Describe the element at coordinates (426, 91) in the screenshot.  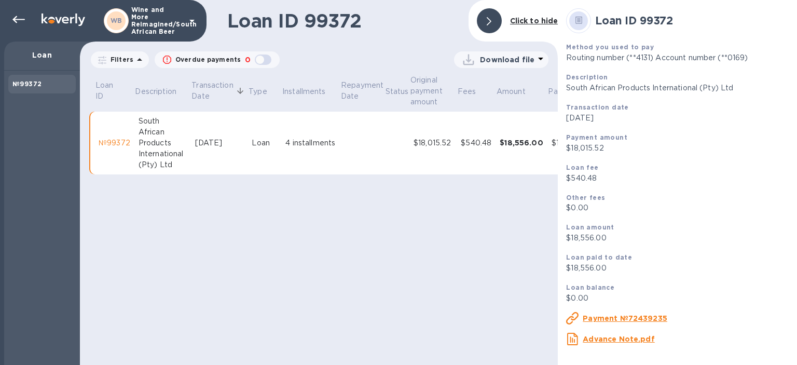
I see `p: Original payment amount` at that location.